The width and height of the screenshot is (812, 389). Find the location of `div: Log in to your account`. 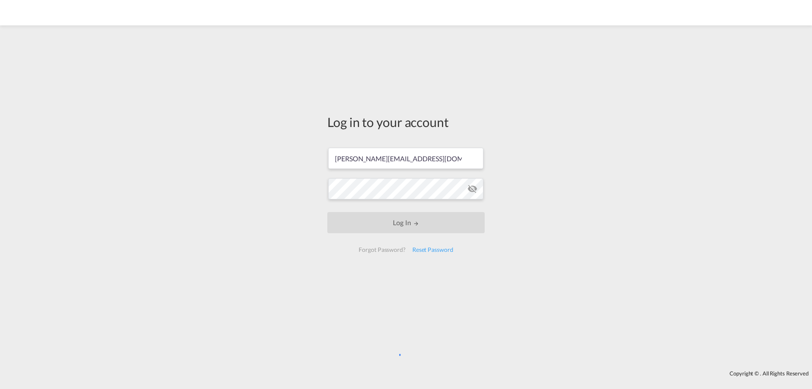

div: Log in to your account is located at coordinates (406, 122).